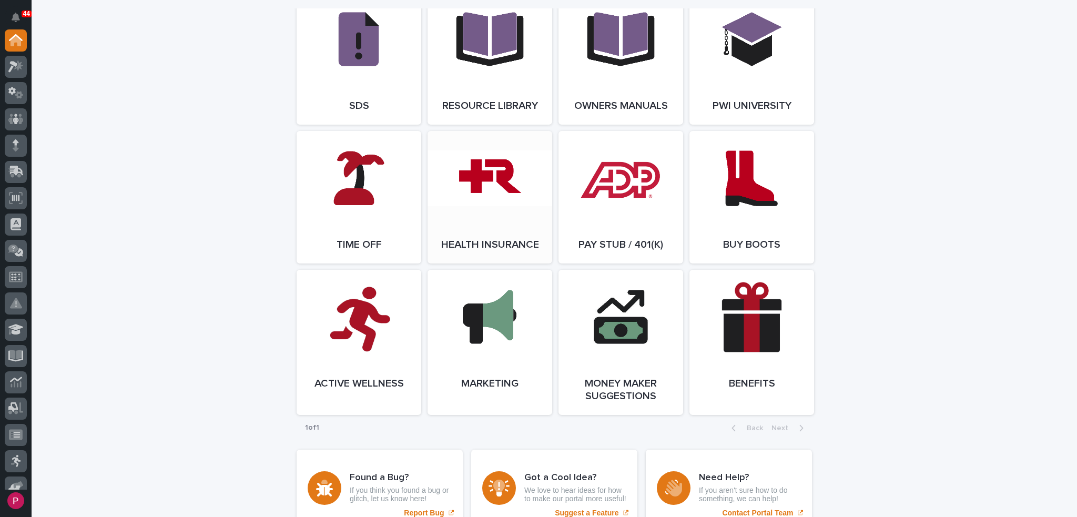 Image resolution: width=1077 pixels, height=517 pixels. What do you see at coordinates (620, 197) in the screenshot?
I see `a: Pay Stub / 401(k)` at bounding box center [620, 197].